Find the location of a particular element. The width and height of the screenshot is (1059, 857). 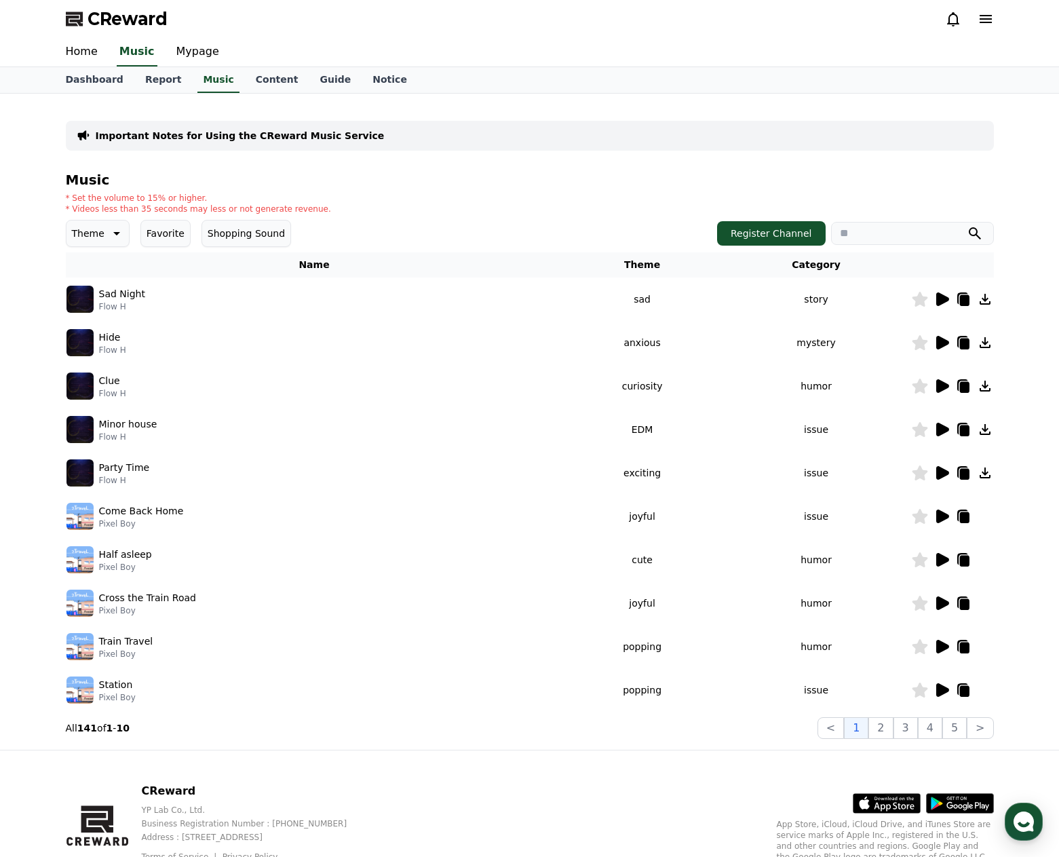

button: 4 is located at coordinates (930, 728).